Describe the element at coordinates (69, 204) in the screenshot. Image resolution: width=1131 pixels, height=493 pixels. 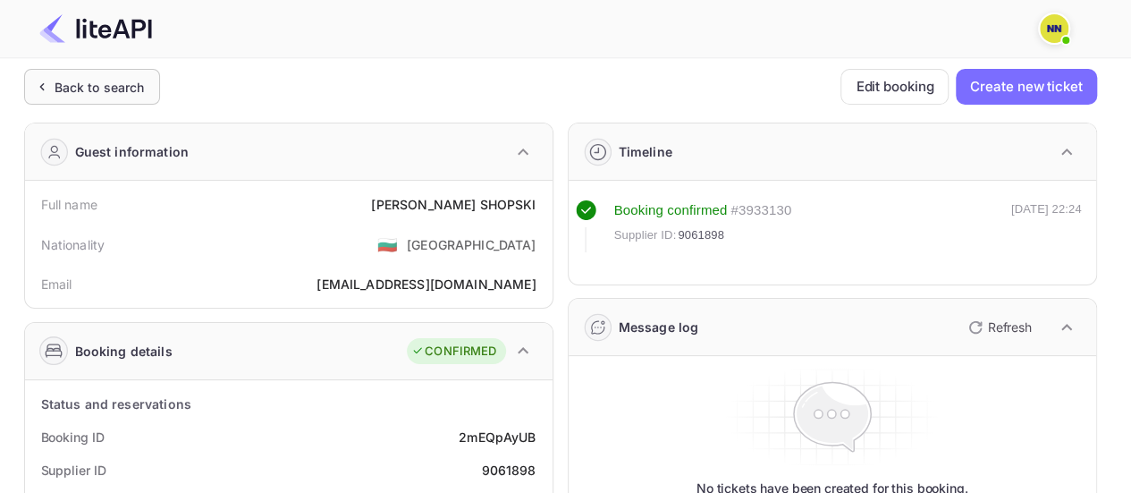
I see `div: Full name` at that location.